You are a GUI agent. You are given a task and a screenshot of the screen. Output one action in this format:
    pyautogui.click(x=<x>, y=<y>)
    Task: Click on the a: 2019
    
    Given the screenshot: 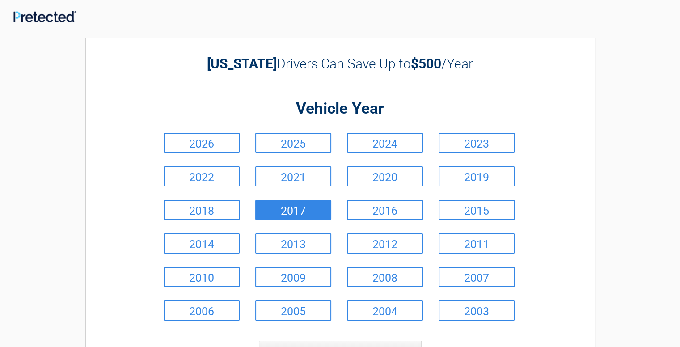 What is the action you would take?
    pyautogui.click(x=477, y=176)
    